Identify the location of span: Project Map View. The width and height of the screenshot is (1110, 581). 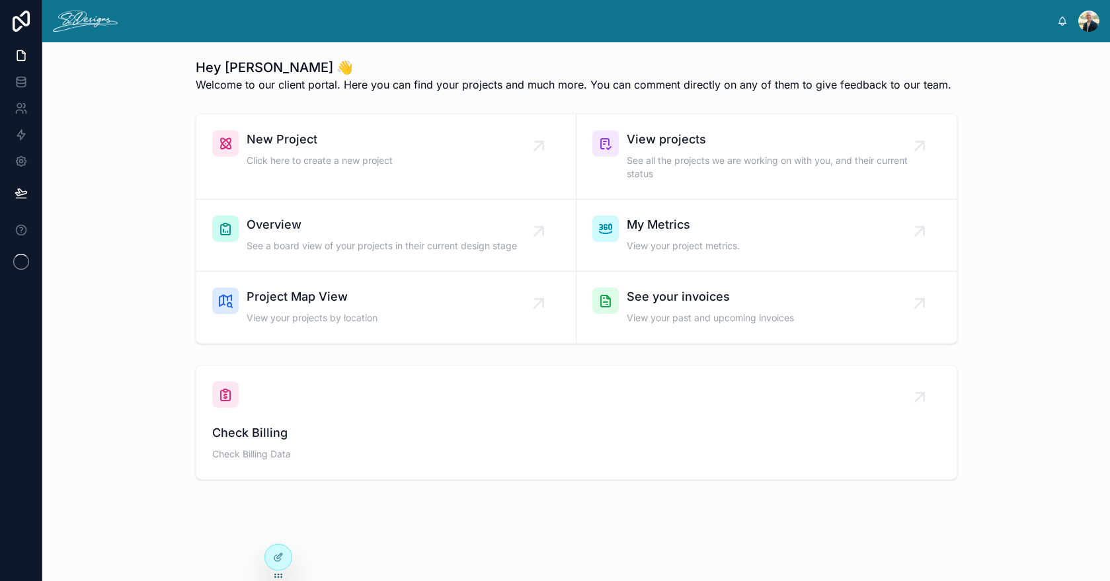
(312, 297).